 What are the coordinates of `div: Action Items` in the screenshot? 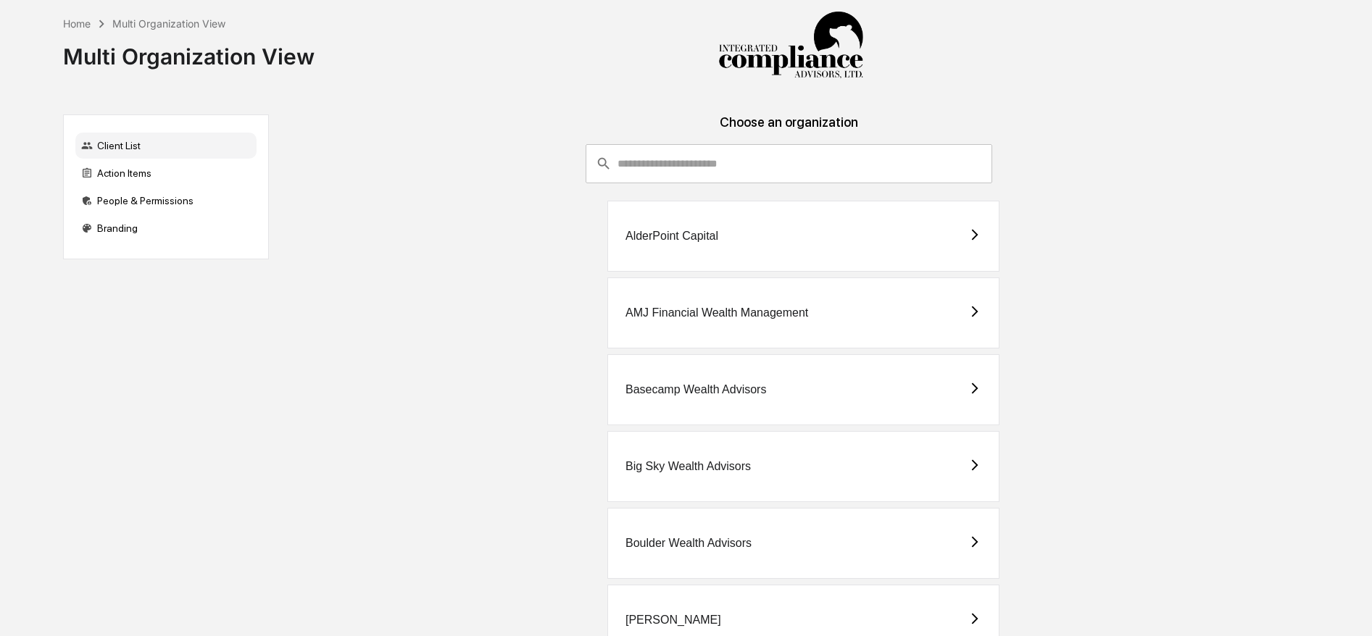 It's located at (166, 173).